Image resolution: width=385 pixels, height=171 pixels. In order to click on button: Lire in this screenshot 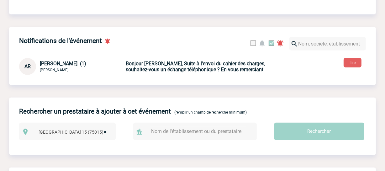, I will do `click(353, 63)`.